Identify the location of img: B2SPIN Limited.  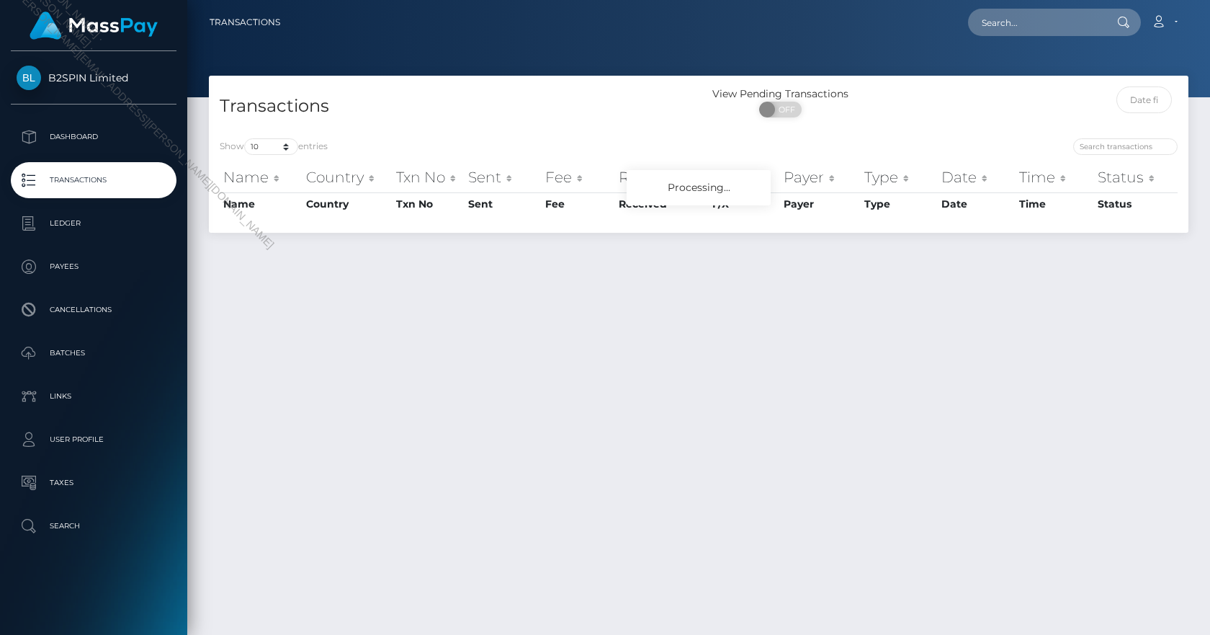
(29, 78).